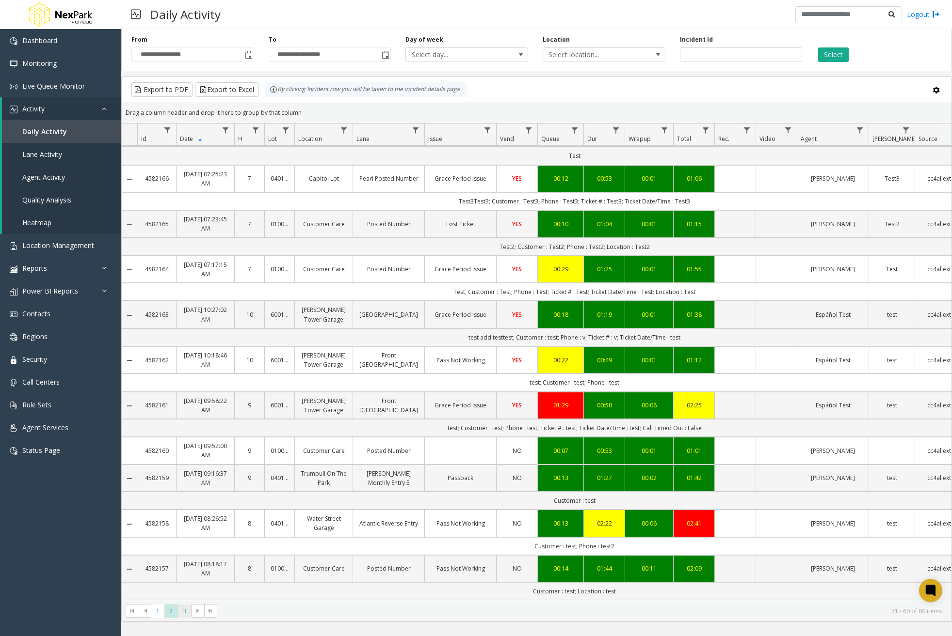 Image resolution: width=952 pixels, height=636 pixels. What do you see at coordinates (143, 139) in the screenshot?
I see `span: Id` at bounding box center [143, 139].